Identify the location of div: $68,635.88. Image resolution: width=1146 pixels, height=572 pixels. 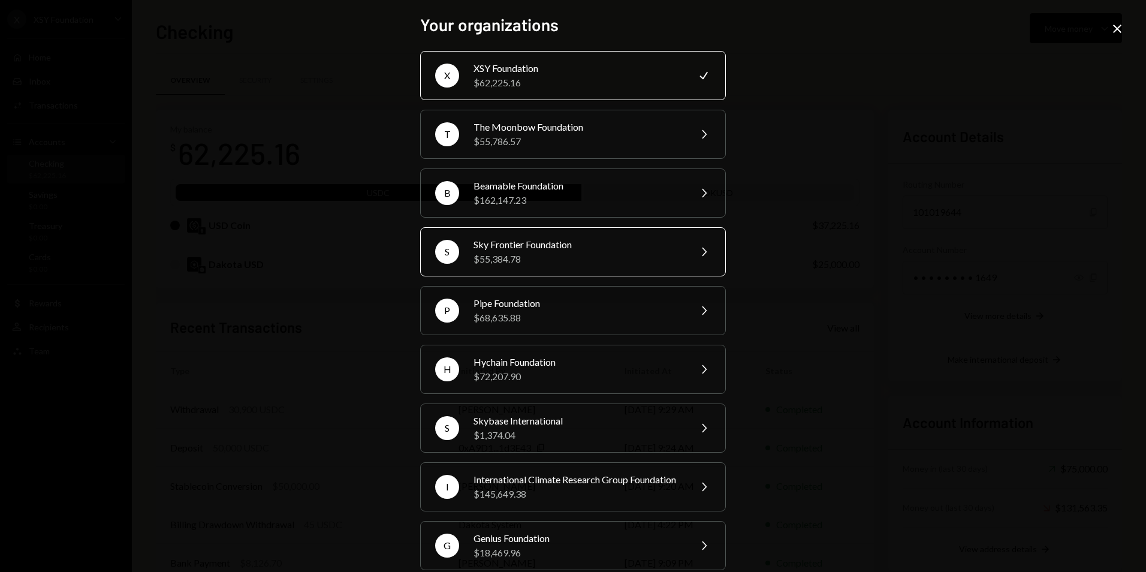
(578, 318).